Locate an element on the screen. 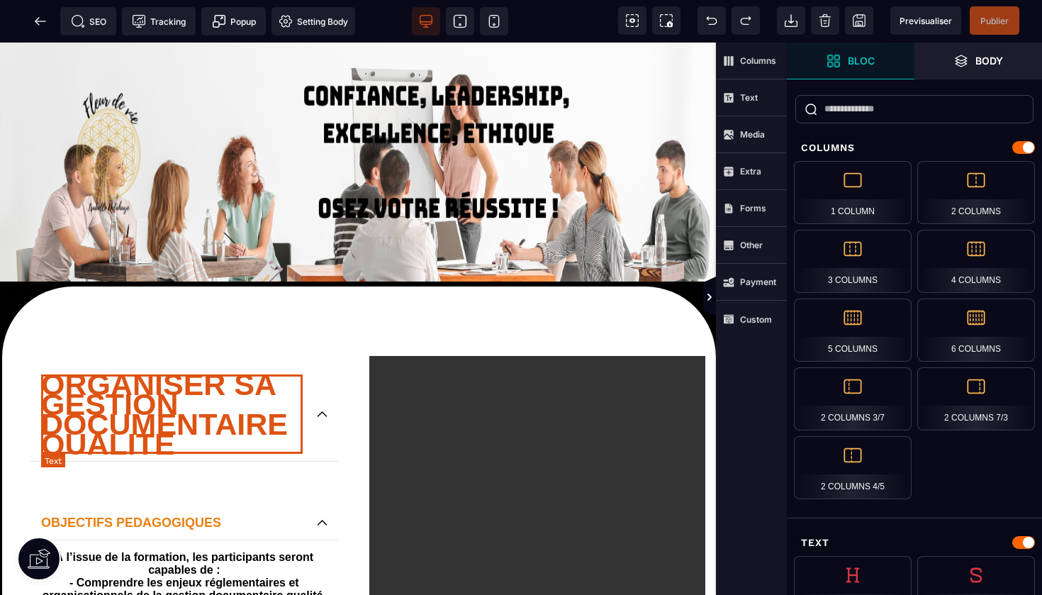 The image size is (1042, 595). span: Tracking is located at coordinates (159, 21).